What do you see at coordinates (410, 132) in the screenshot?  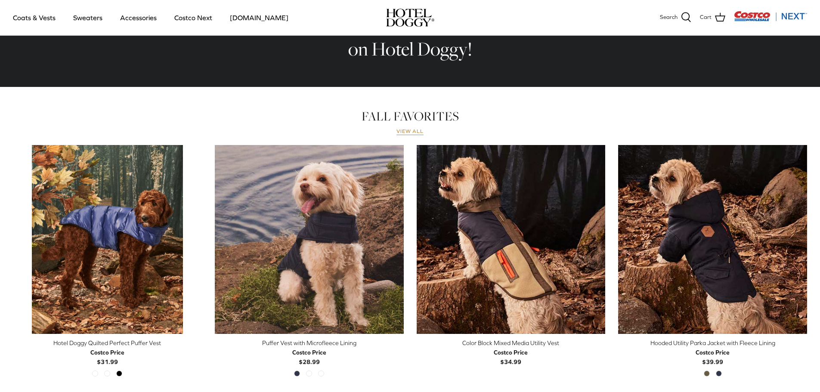 I see `a: View all` at bounding box center [410, 132].